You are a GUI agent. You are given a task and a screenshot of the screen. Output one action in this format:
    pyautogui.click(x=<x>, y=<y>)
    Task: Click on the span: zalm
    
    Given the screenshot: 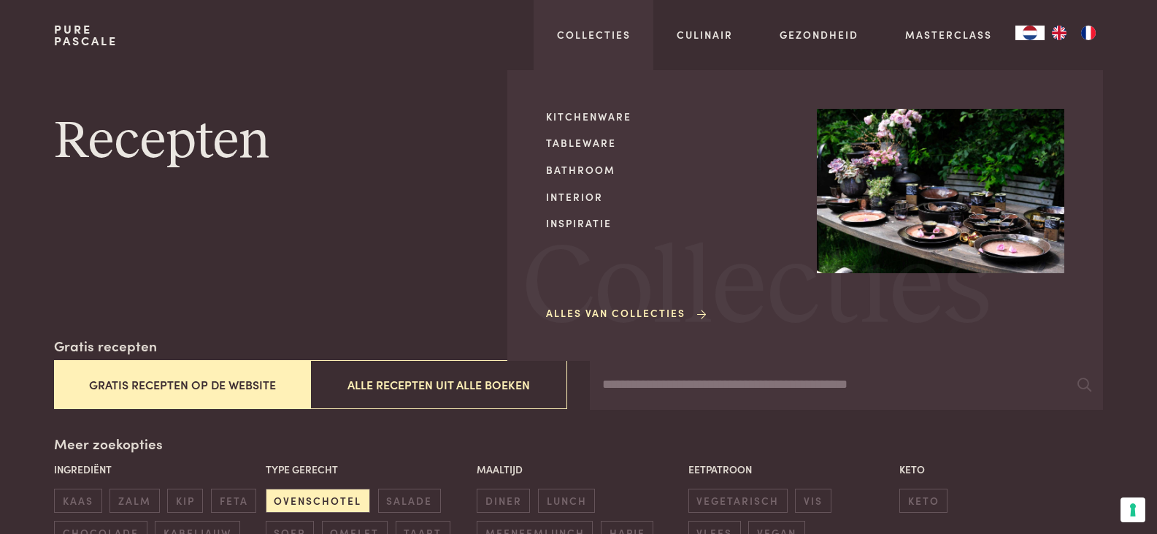 What is the action you would take?
    pyautogui.click(x=134, y=500)
    